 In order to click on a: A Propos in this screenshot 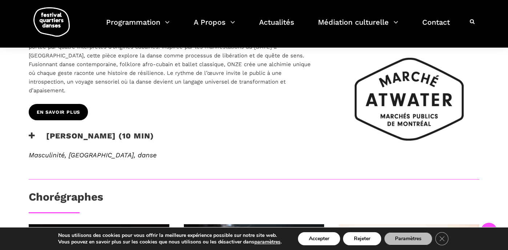, I will do `click(214, 27)`.